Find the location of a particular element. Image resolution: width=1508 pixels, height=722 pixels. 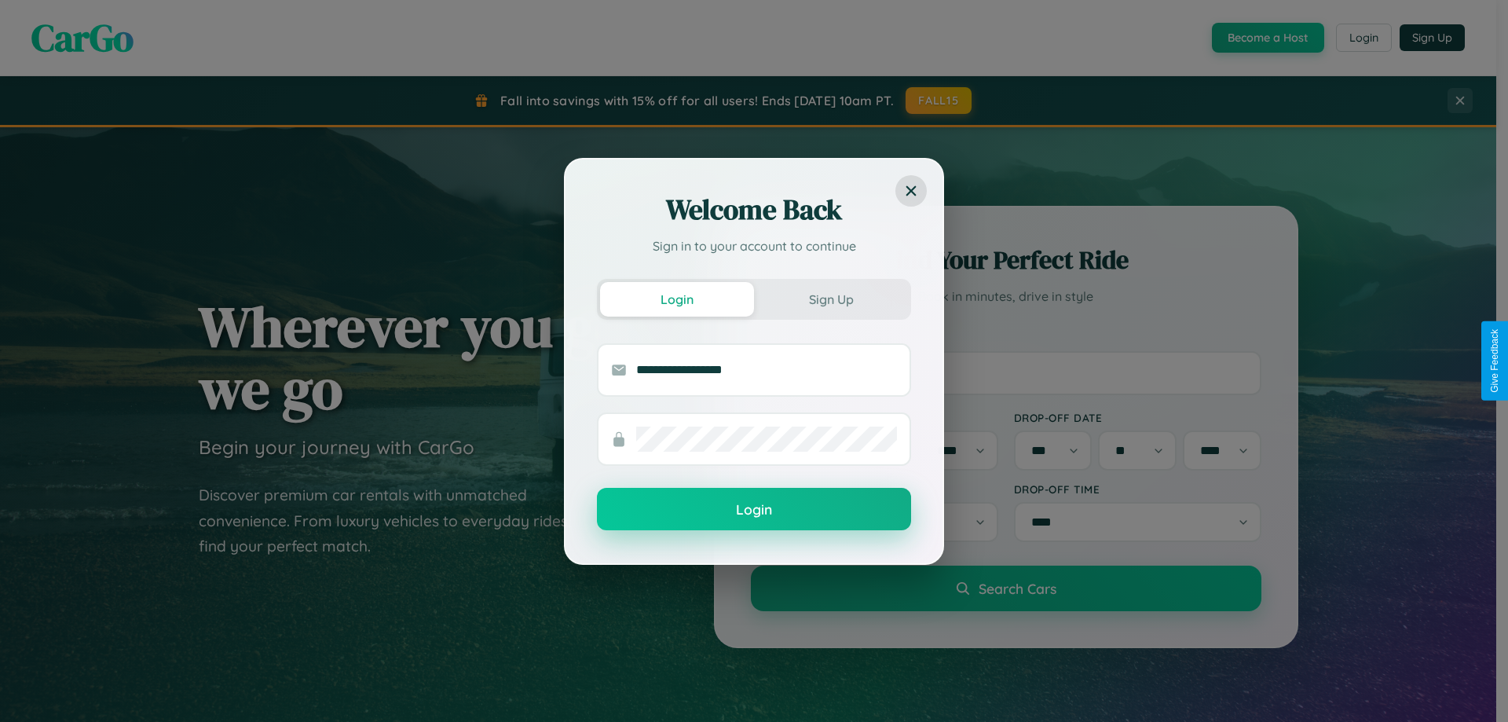

p: Sign in to your account to continue is located at coordinates (754, 246).